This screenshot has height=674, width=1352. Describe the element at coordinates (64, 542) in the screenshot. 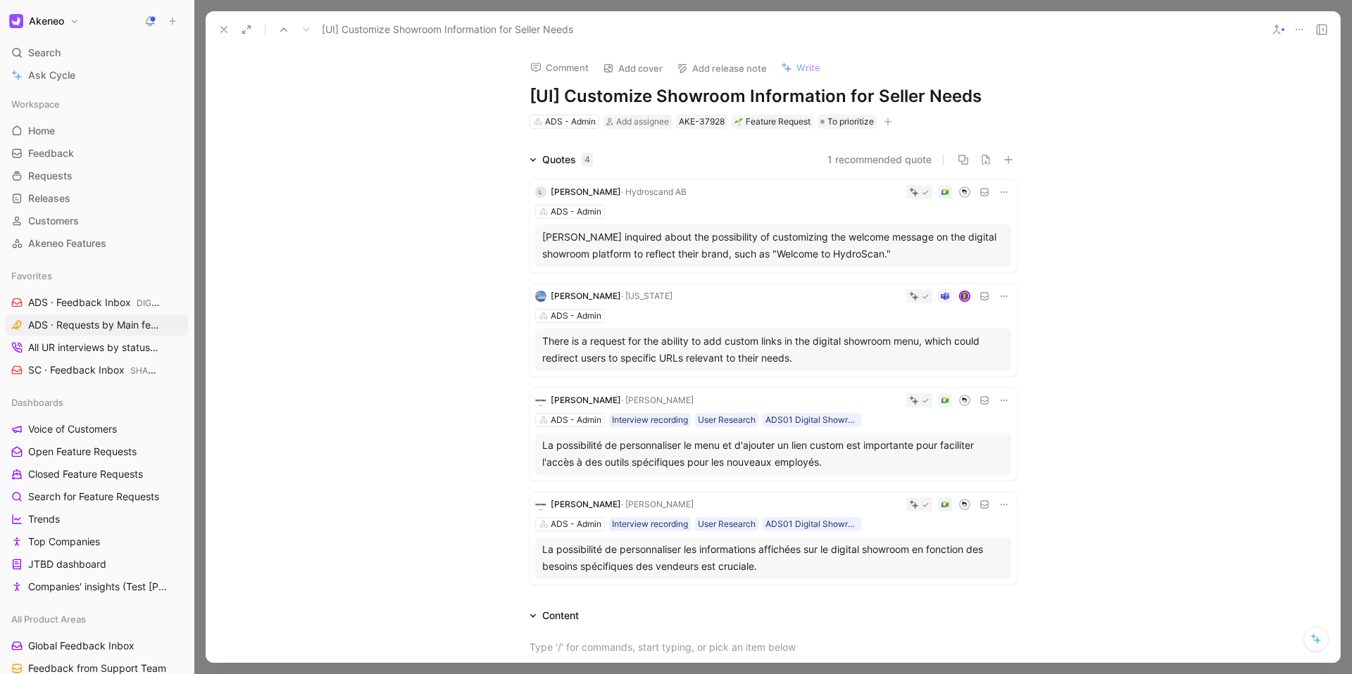

I see `span: Top Companies` at that location.